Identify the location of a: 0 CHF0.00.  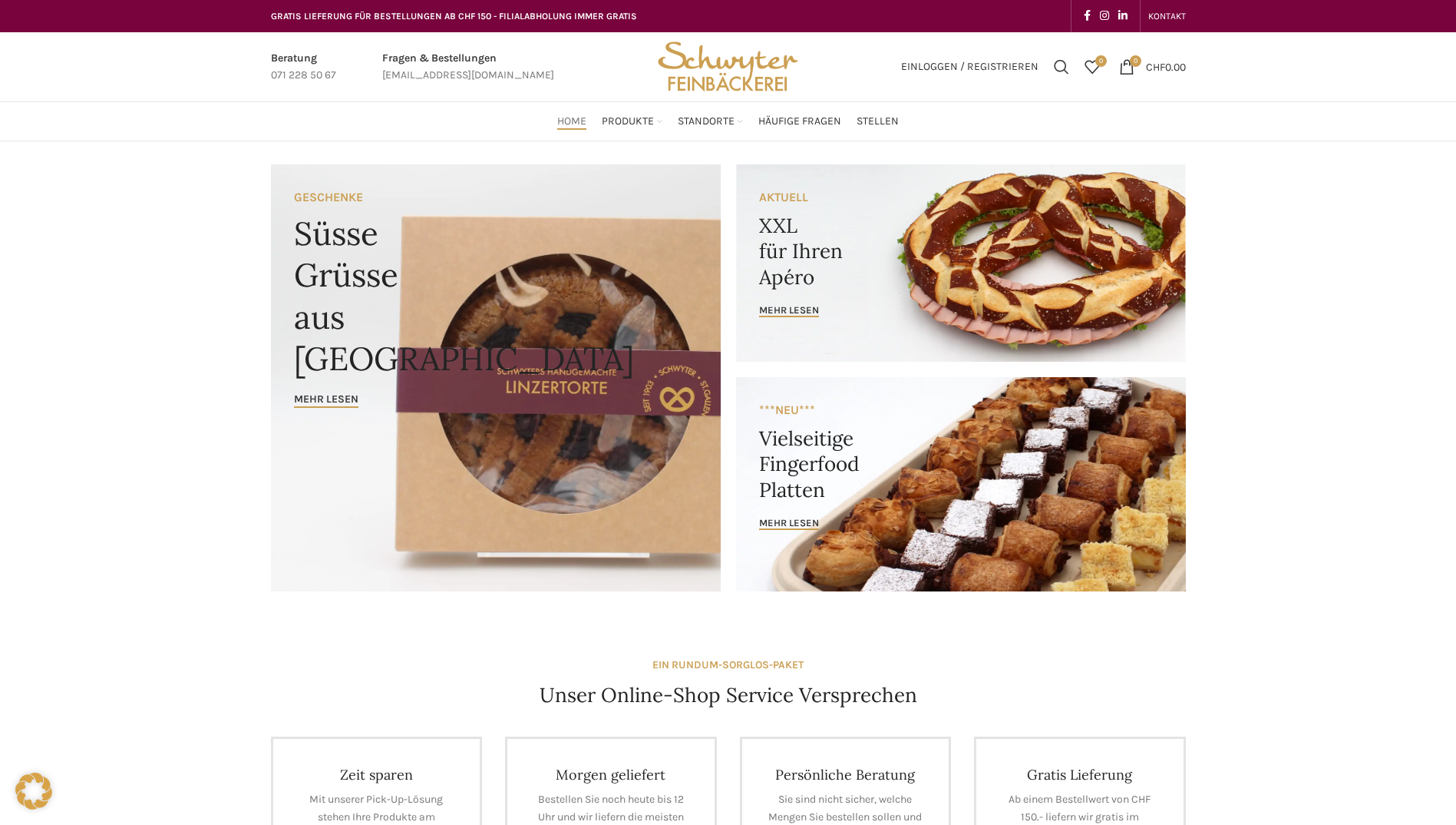
(1152, 67).